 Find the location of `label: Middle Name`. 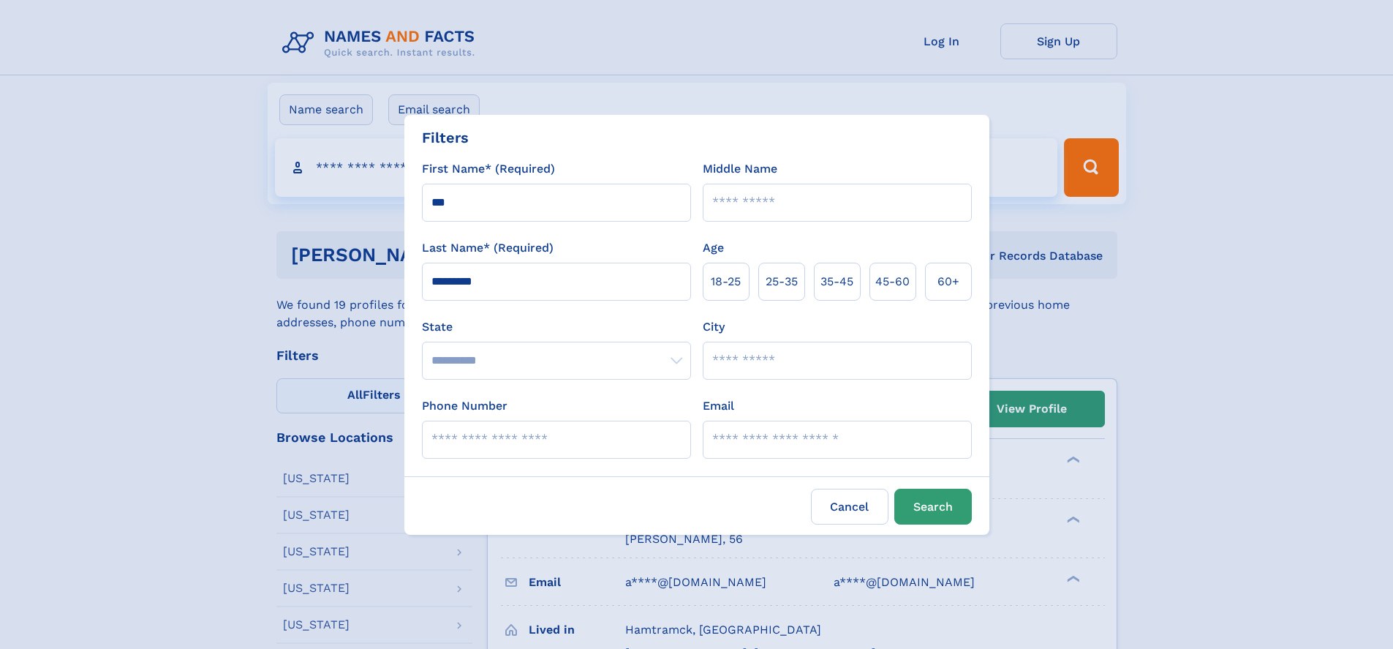

label: Middle Name is located at coordinates (740, 169).